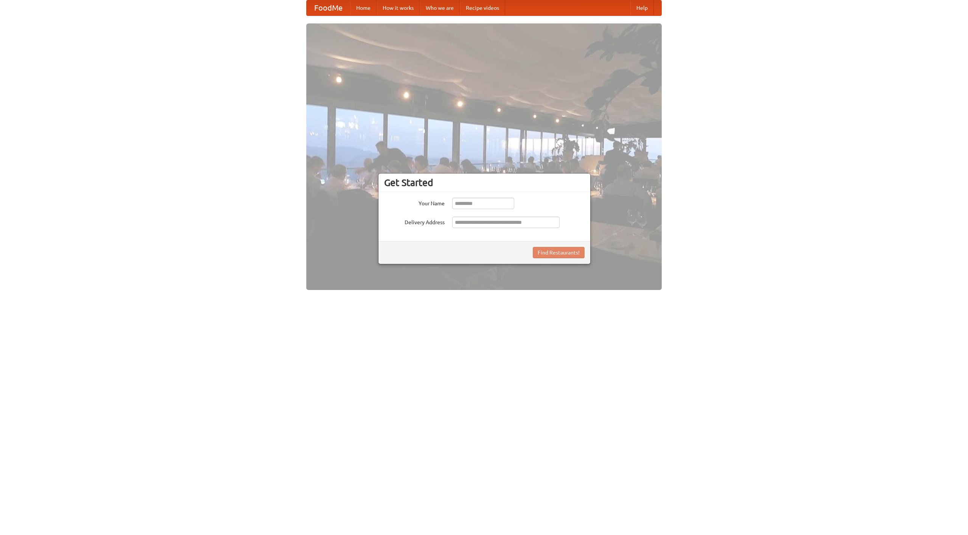  I want to click on a: Recipe videos, so click(483, 8).